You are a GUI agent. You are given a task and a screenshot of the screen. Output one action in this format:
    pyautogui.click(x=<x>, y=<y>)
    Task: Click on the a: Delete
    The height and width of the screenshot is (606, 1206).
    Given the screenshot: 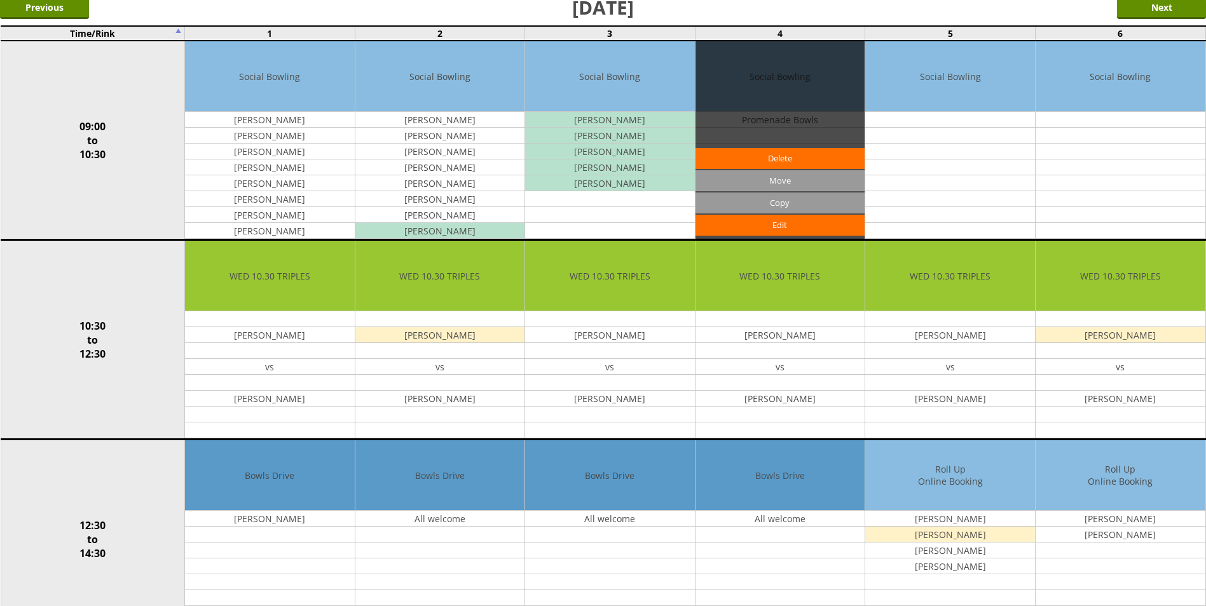 What is the action you would take?
    pyautogui.click(x=780, y=158)
    